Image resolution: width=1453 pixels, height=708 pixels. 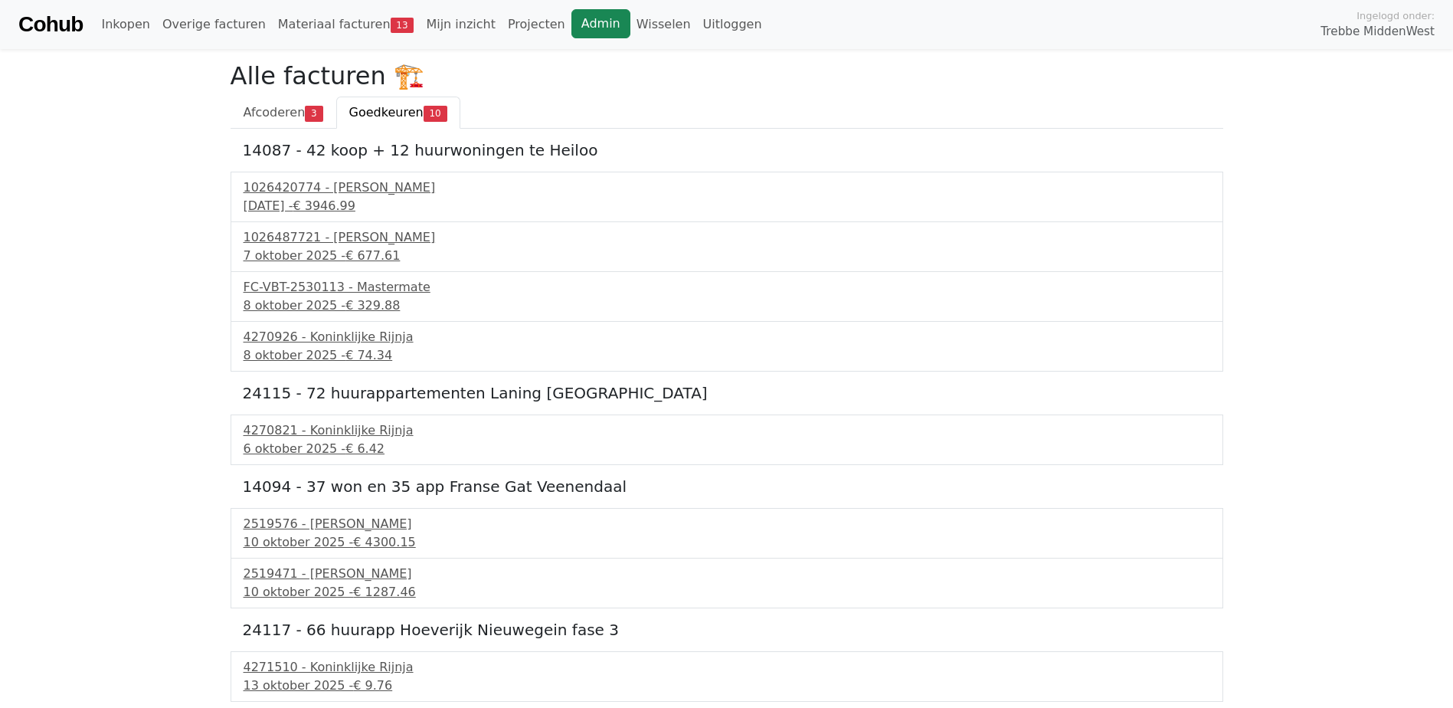 What do you see at coordinates (727, 76) in the screenshot?
I see `h2: Alle facturen 🏗️` at bounding box center [727, 76].